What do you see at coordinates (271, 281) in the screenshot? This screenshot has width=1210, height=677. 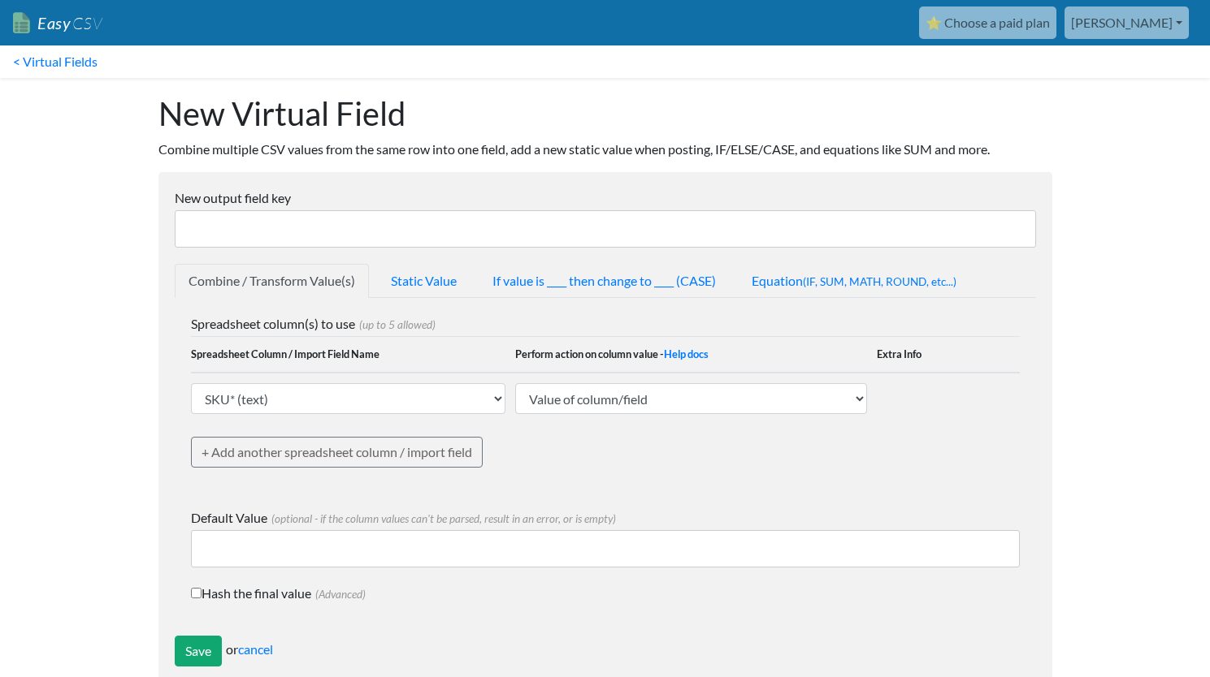 I see `a: Combine / Transform Value(s)` at bounding box center [271, 281].